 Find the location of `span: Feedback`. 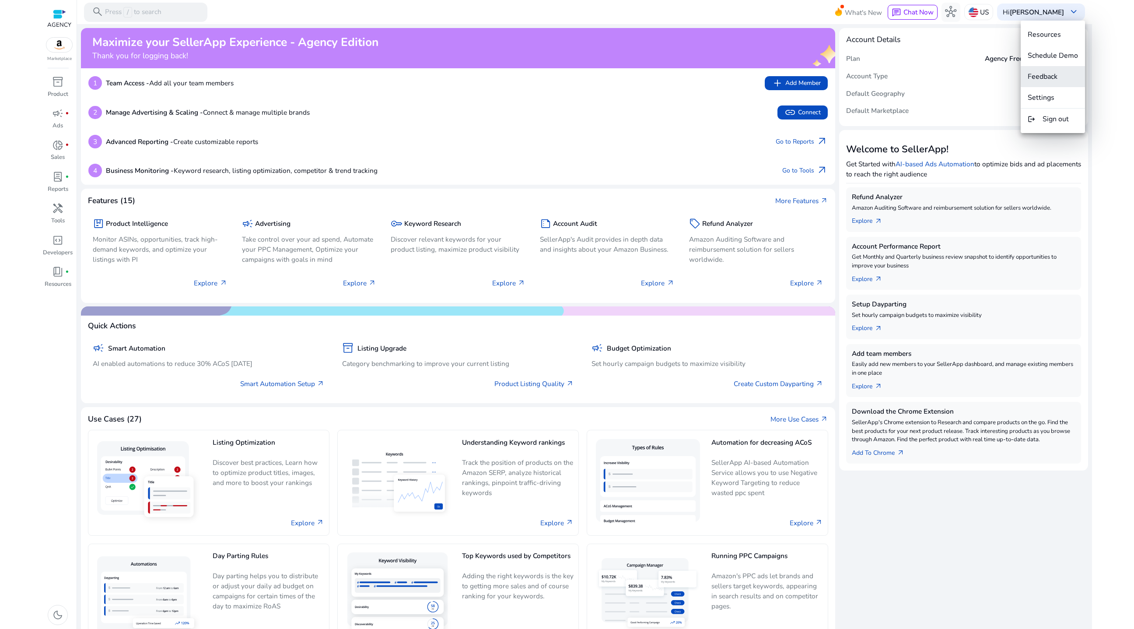

span: Feedback is located at coordinates (1043, 77).